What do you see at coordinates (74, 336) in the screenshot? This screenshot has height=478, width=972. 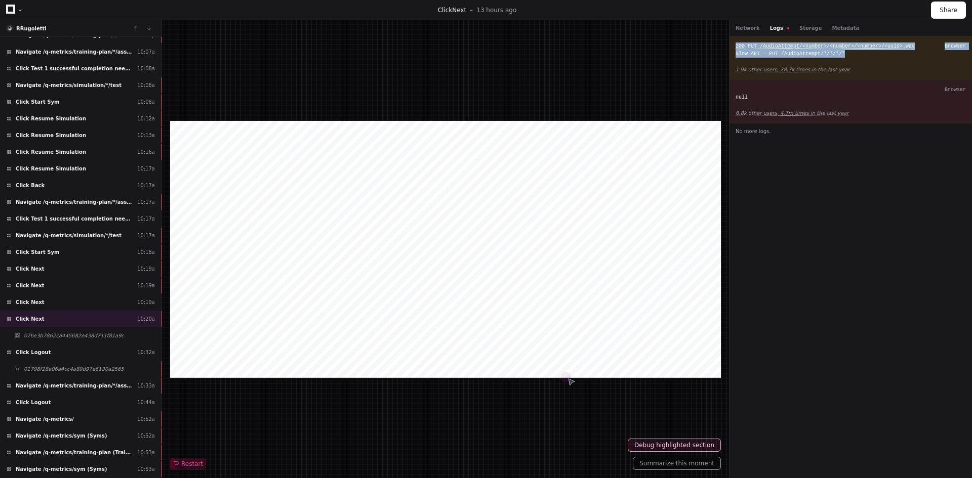 I see `span: 076e3b7862ca445682e438d711f81a9c` at bounding box center [74, 336].